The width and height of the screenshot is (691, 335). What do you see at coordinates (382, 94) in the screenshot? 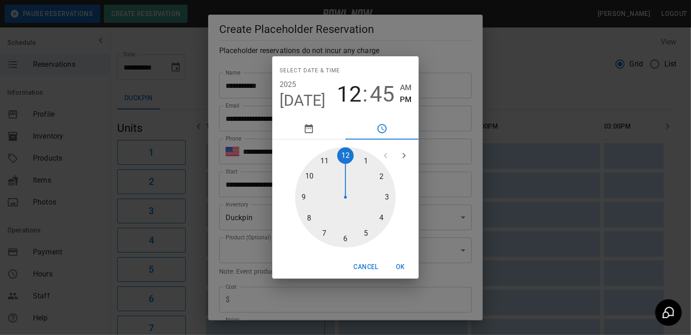
I see `span: 45` at bounding box center [382, 94].